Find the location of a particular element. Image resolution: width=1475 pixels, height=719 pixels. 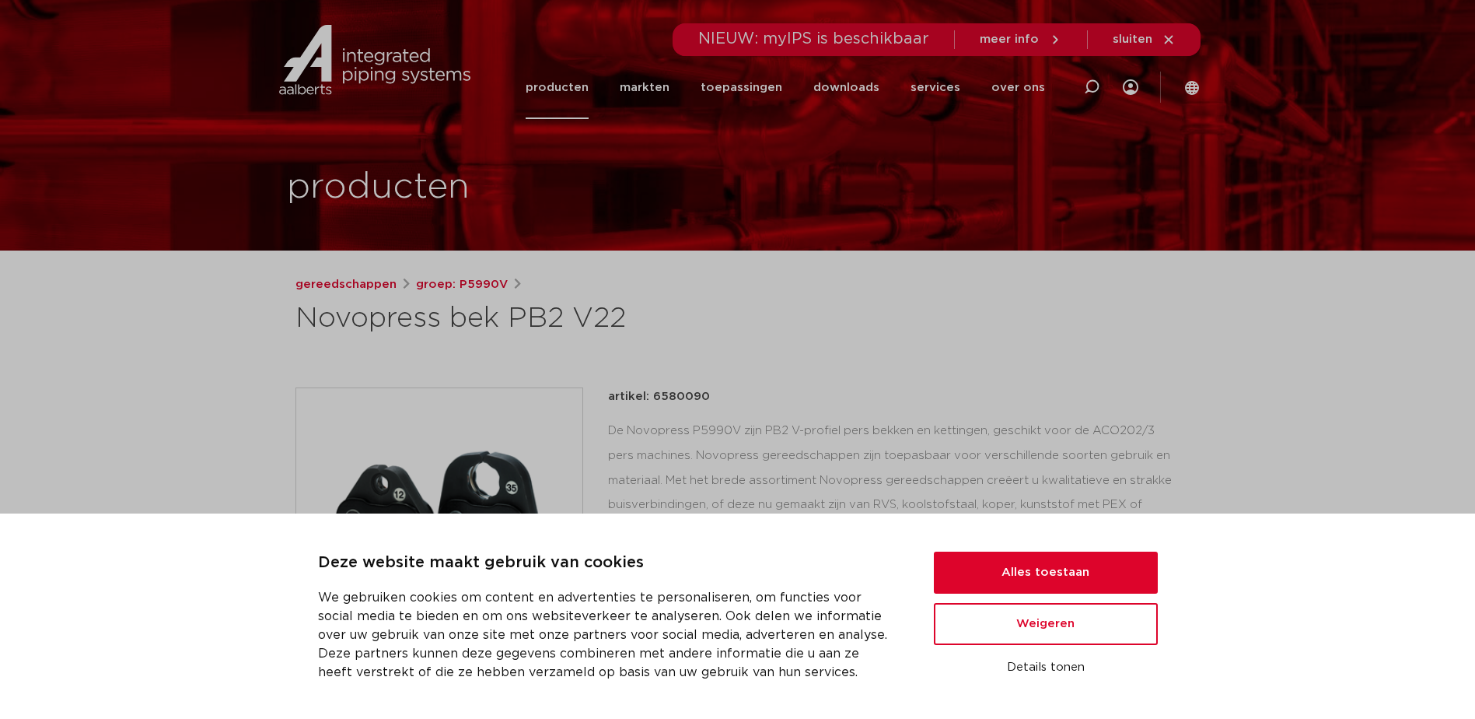

a: over ons is located at coordinates (1018, 87).